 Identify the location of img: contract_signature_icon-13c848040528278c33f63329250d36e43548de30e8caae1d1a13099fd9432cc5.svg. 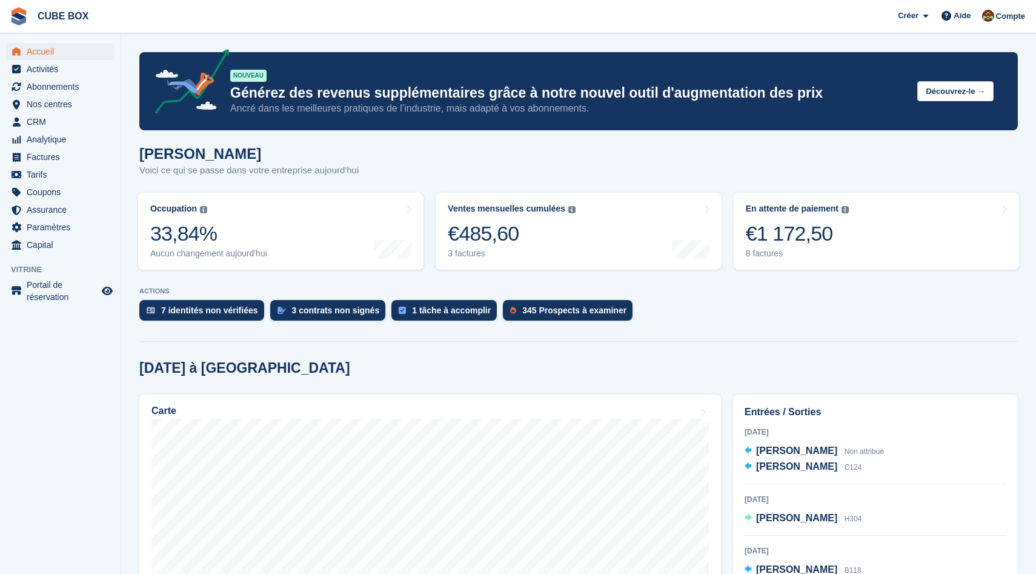
(282, 310).